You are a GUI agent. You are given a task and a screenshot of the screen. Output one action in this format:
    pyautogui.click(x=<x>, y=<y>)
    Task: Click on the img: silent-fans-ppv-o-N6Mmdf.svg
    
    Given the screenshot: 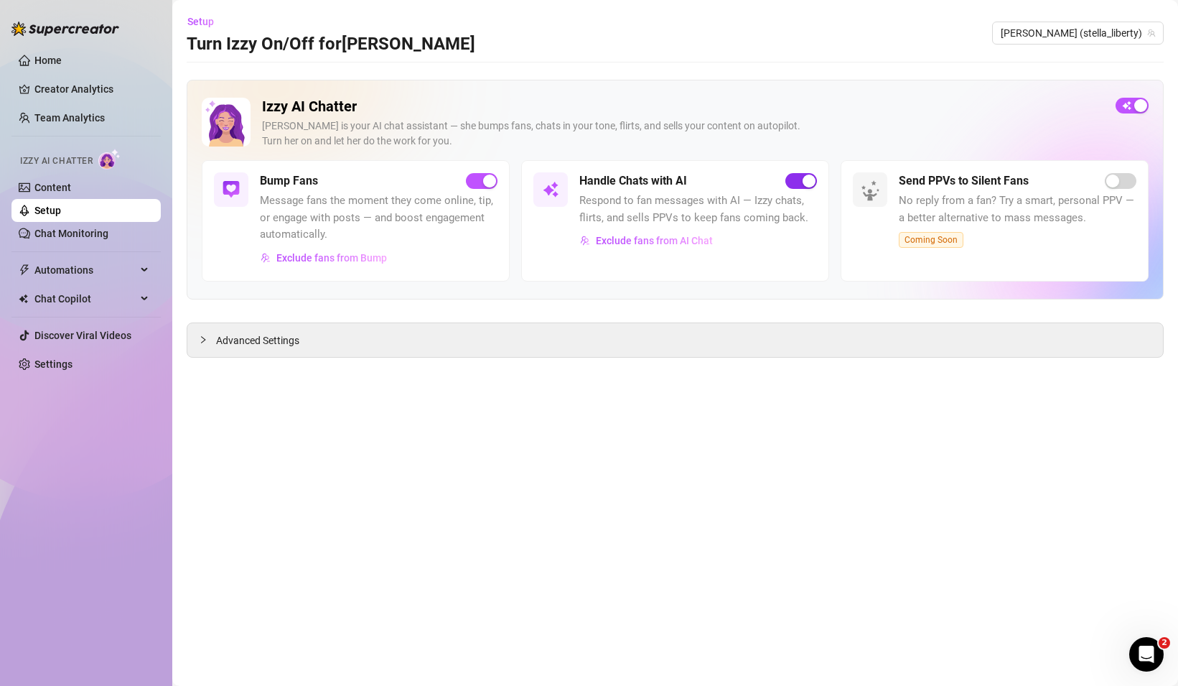 What is the action you would take?
    pyautogui.click(x=872, y=192)
    